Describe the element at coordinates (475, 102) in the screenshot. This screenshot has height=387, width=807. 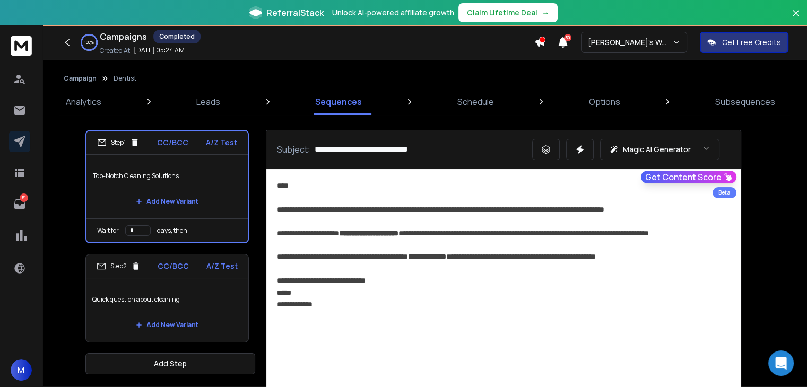
I see `p: Schedule` at that location.